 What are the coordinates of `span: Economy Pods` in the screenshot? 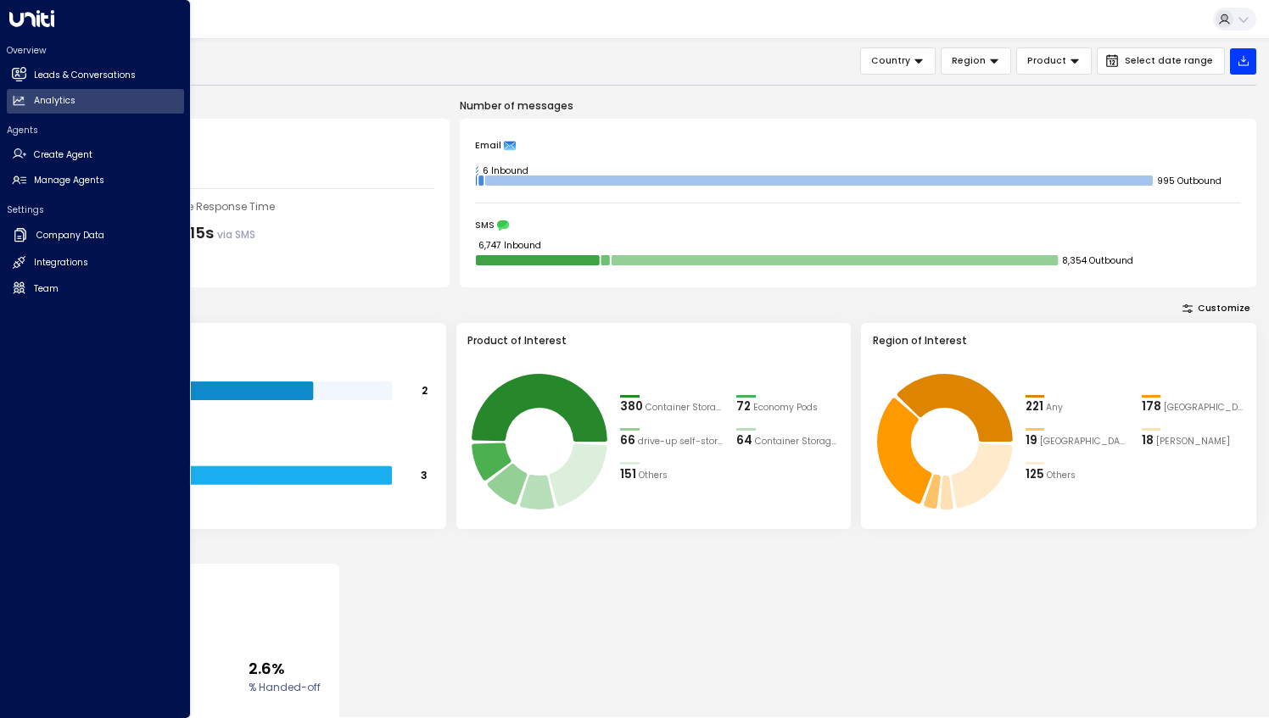 It's located at (785, 408).